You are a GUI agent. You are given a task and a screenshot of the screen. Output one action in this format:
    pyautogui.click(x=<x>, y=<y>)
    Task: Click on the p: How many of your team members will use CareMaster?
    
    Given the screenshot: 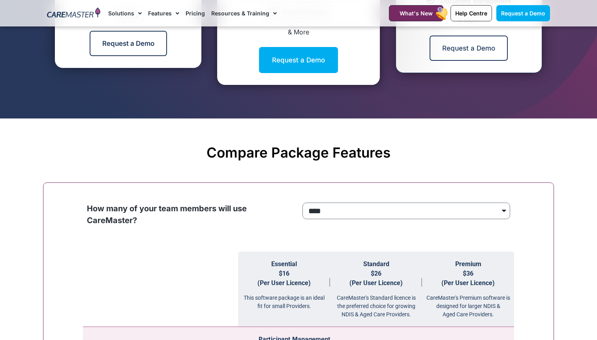 What is the action you would take?
    pyautogui.click(x=191, y=214)
    